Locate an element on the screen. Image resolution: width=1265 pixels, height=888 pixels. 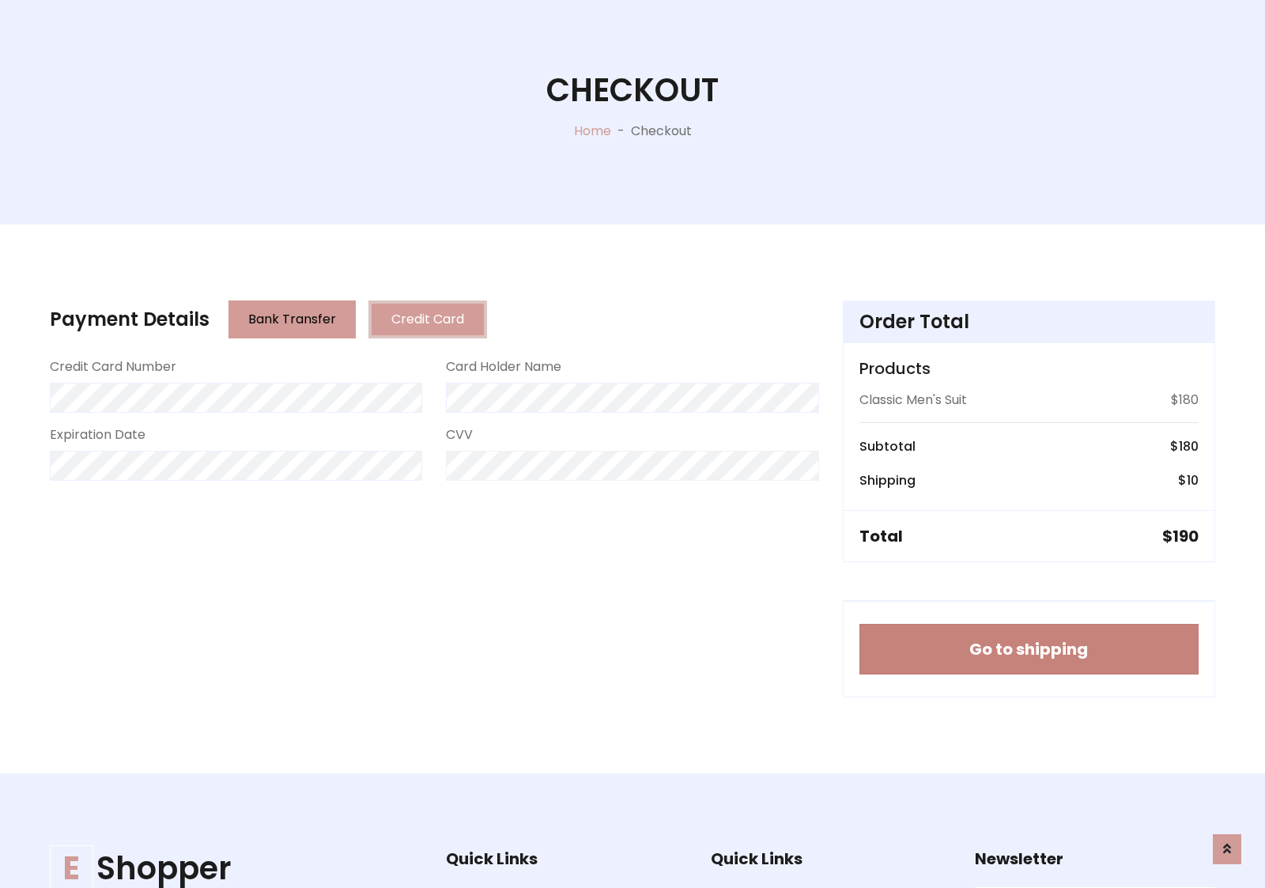
label: Credit Card Number is located at coordinates (113, 367).